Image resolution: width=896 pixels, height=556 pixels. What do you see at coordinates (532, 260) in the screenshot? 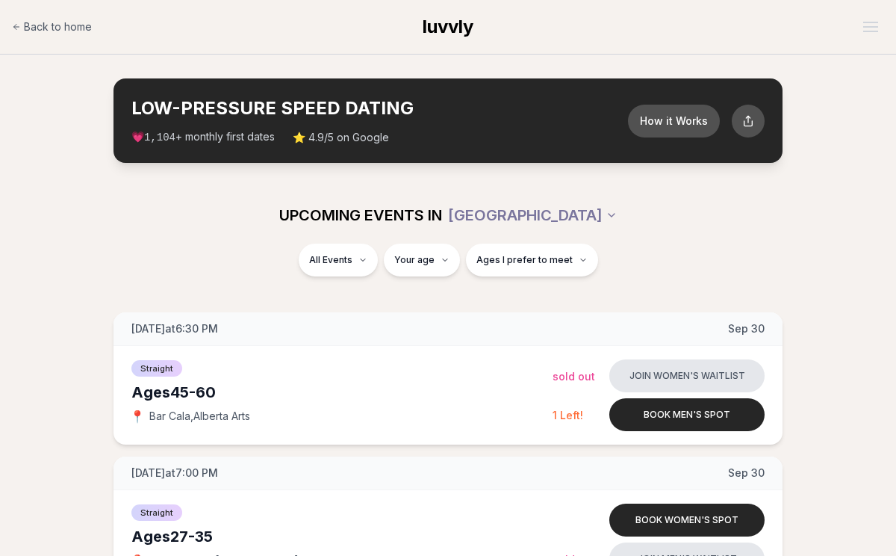
I see `button: Ages I prefer to meet` at bounding box center [532, 260].